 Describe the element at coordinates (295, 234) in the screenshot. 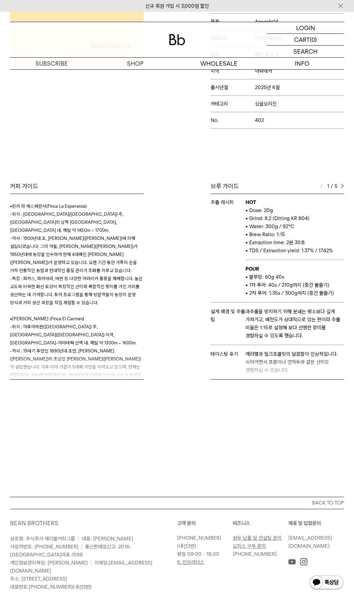

I see `p: • Brew Ratio: 1:15` at that location.